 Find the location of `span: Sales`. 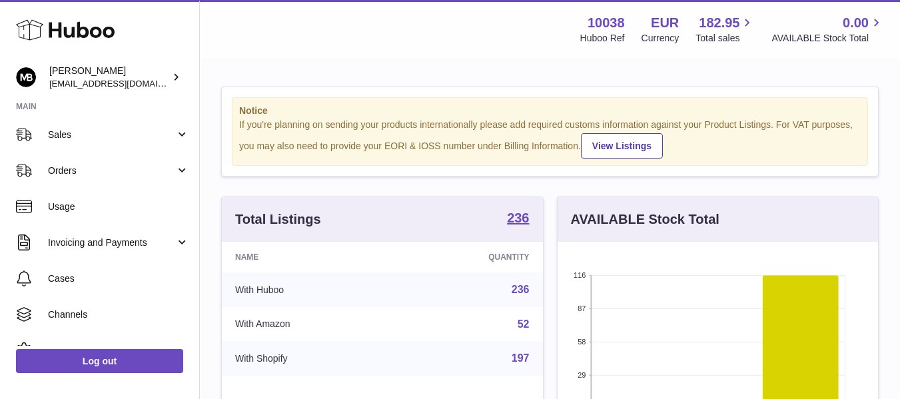

span: Sales is located at coordinates (111, 135).